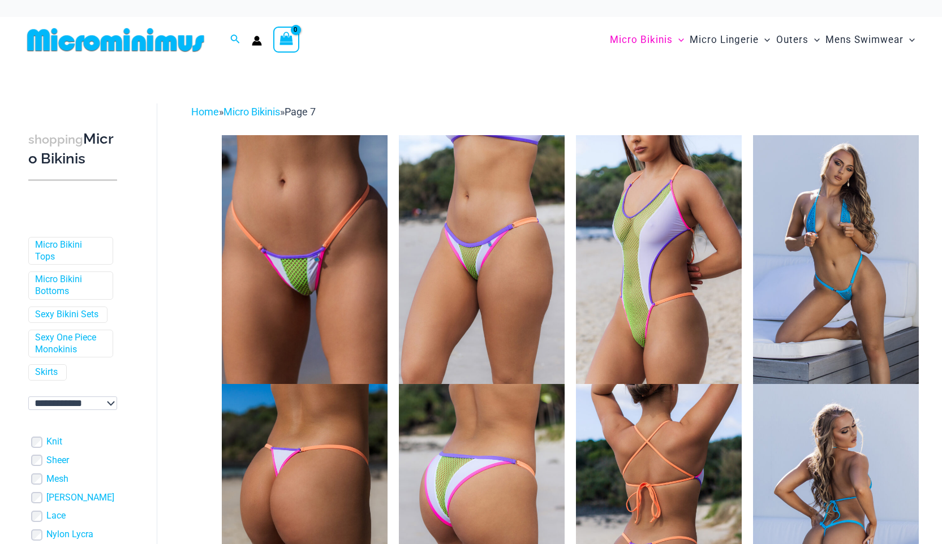  I want to click on a: Sexy Bikini Sets, so click(67, 315).